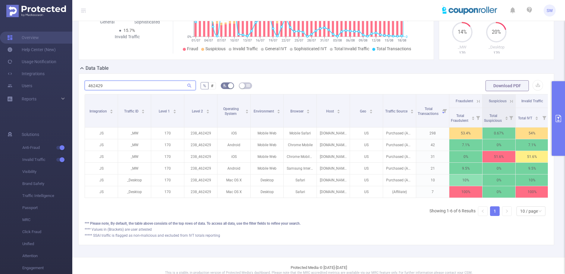  What do you see at coordinates (498, 101) in the screenshot?
I see `span: Suspicious` at bounding box center [498, 101].